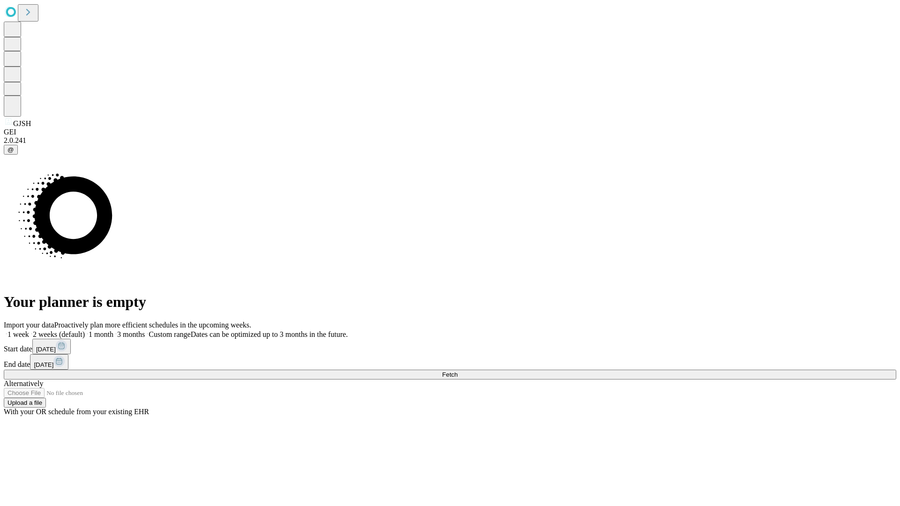 This screenshot has height=506, width=900. What do you see at coordinates (449, 374) in the screenshot?
I see `span: Fetch` at bounding box center [449, 374].